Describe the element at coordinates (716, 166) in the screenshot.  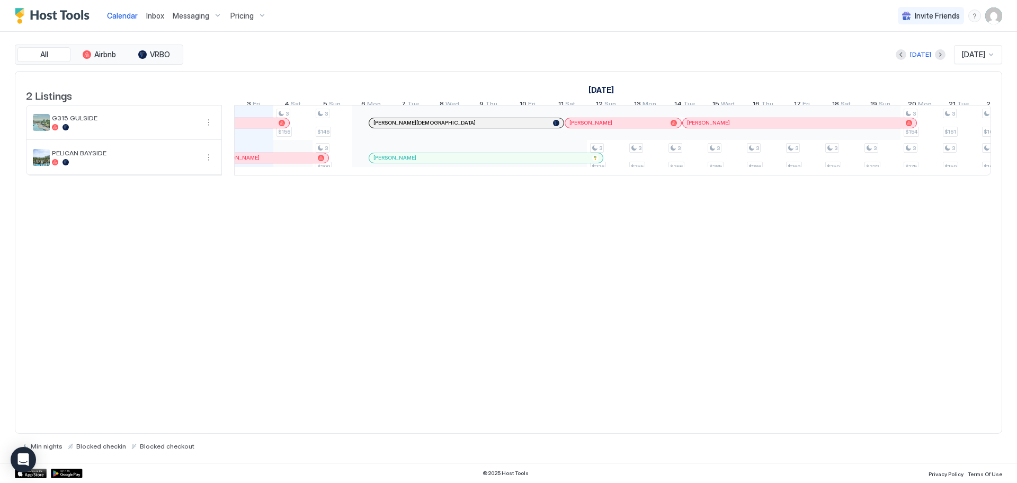
I see `span: $285` at that location.